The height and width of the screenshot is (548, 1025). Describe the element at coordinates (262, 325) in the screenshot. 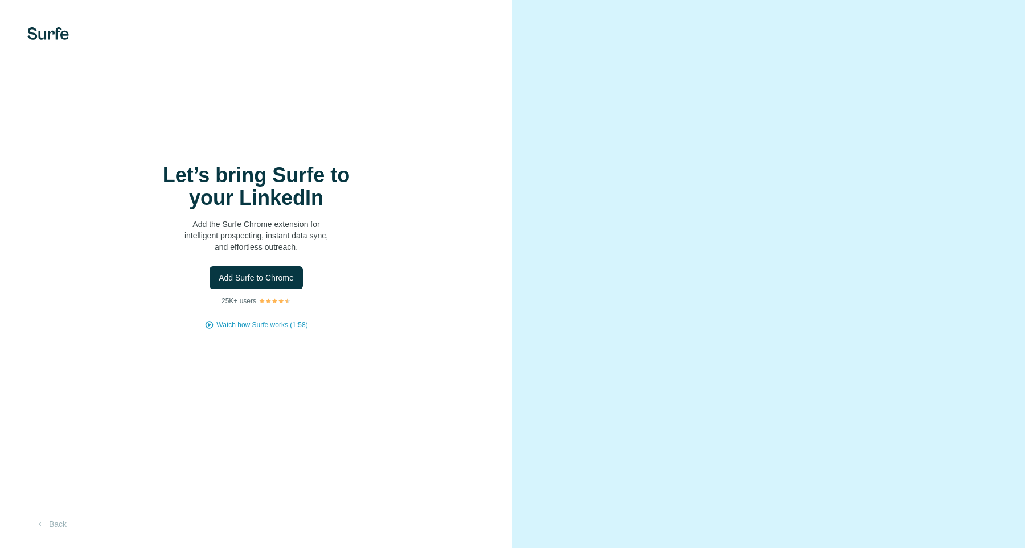

I see `button: Watch how Surfe works (1:58)` at that location.